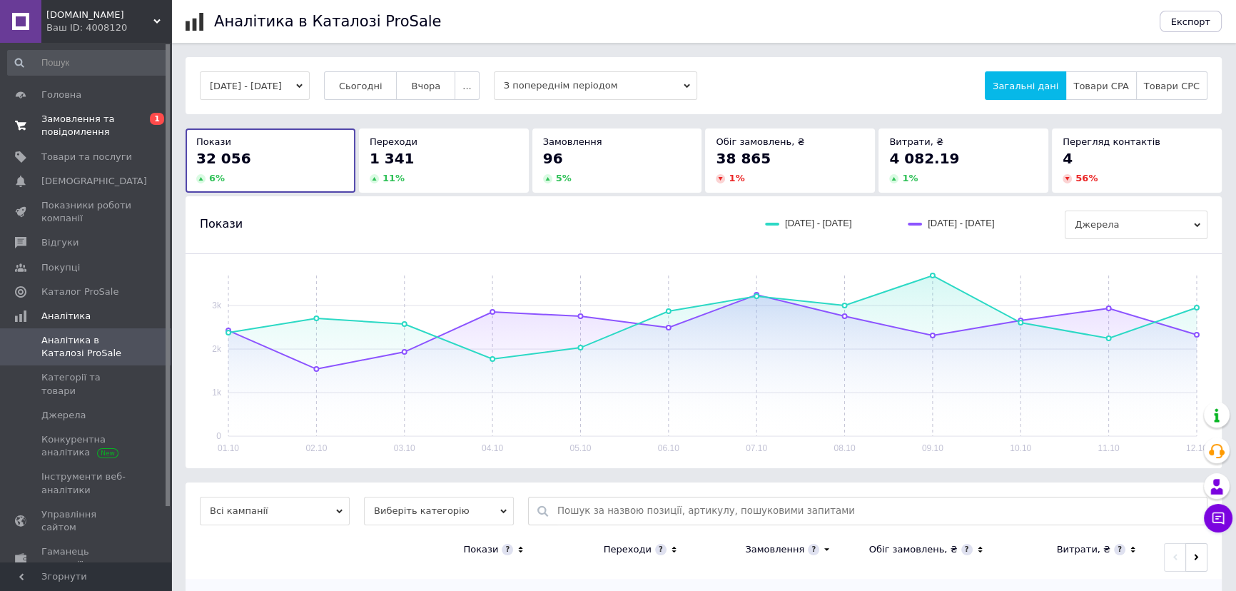  What do you see at coordinates (913, 549) in the screenshot?
I see `div: Обіг замовлень, ₴` at bounding box center [913, 549].